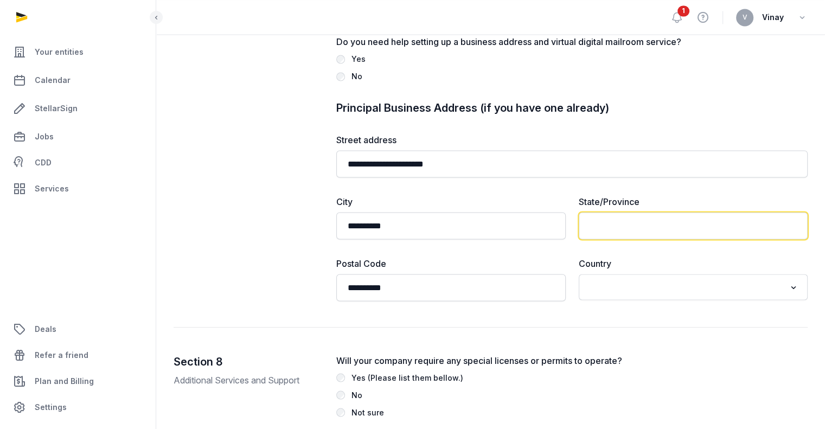  Describe the element at coordinates (64, 382) in the screenshot. I see `span: Plan and Billing` at that location.